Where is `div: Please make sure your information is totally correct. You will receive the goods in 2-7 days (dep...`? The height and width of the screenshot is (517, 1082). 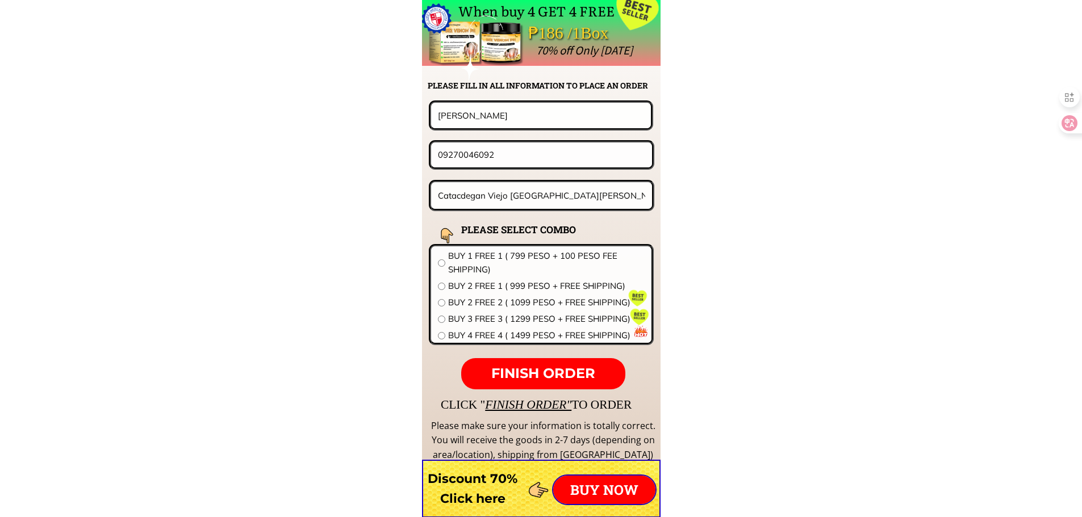
div: Please make sure your information is totally correct. You will receive the goods in 2-7 days (dep... is located at coordinates (543, 441).